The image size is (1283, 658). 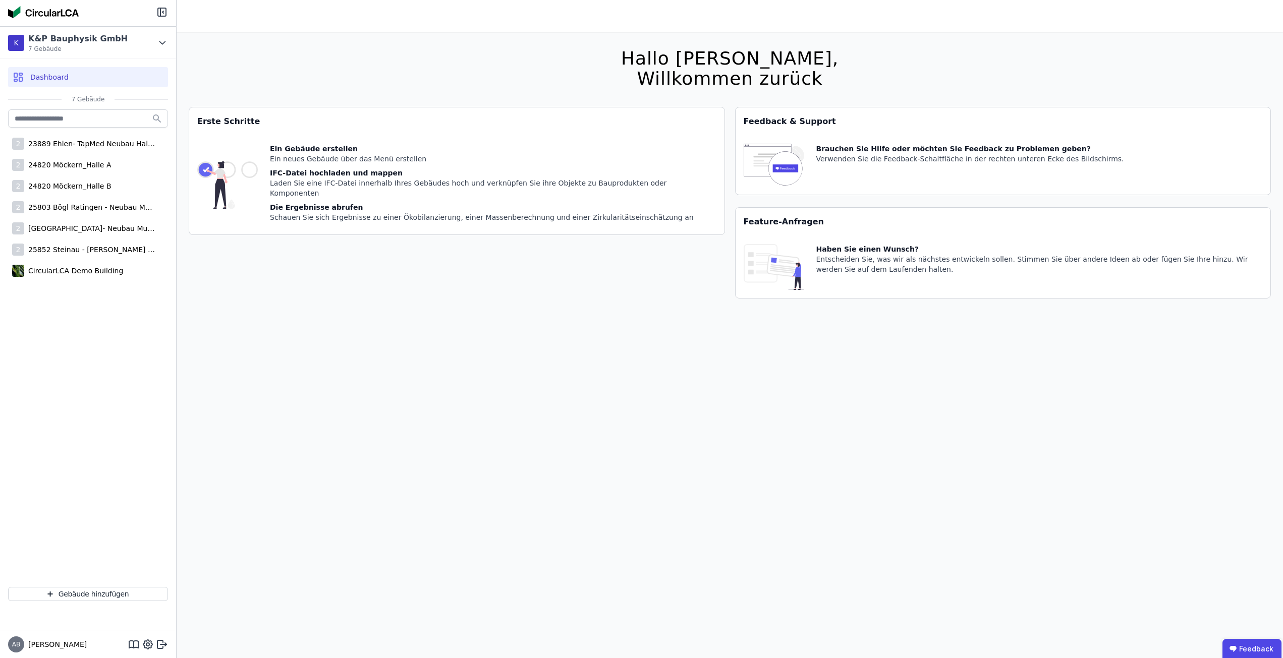 What do you see at coordinates (774, 267) in the screenshot?
I see `img: feature_request_tile-UiXE1qGU.svg` at bounding box center [774, 267].